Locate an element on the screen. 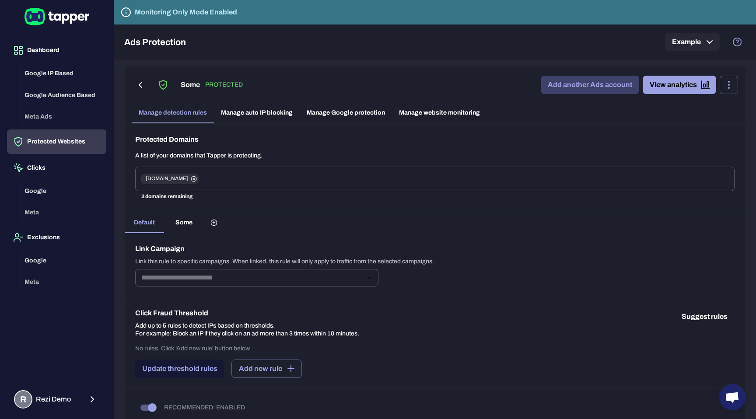 The image size is (756, 419). h5: Ads Protection is located at coordinates (155, 42).